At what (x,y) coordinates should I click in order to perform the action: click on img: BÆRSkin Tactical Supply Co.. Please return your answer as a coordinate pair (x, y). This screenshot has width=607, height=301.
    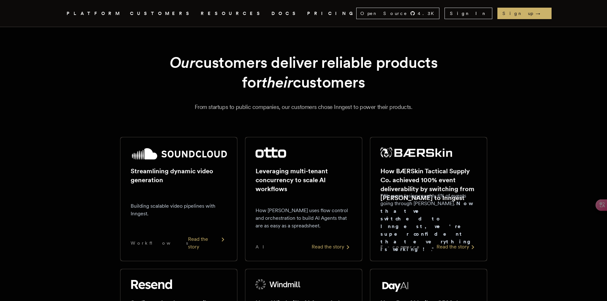
    Looking at the image, I should click on (416, 153).